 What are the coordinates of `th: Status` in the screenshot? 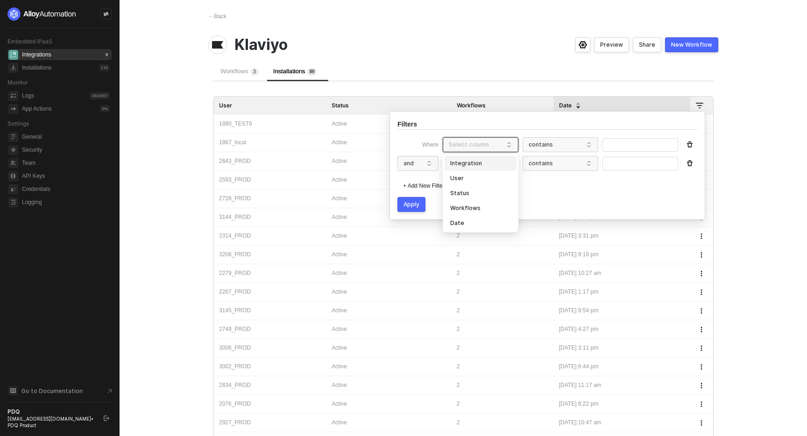 It's located at (389, 106).